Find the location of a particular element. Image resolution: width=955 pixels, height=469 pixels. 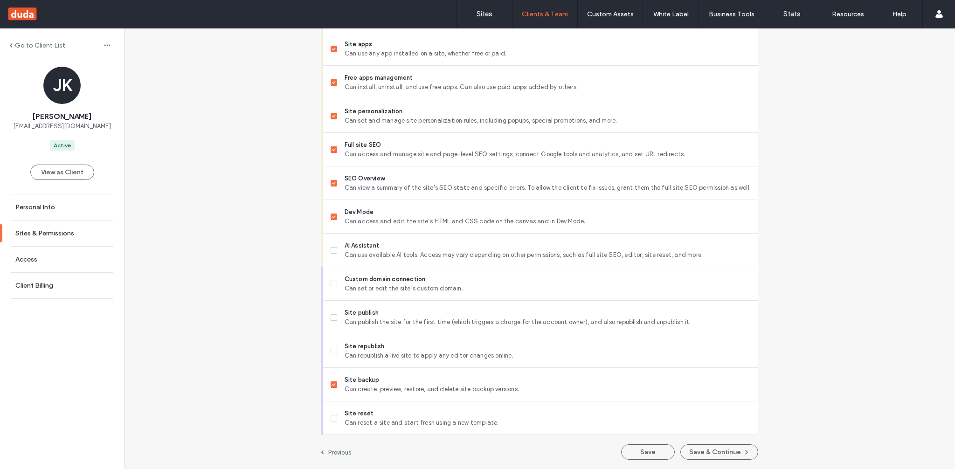

label: Personal Info is located at coordinates (35, 207).